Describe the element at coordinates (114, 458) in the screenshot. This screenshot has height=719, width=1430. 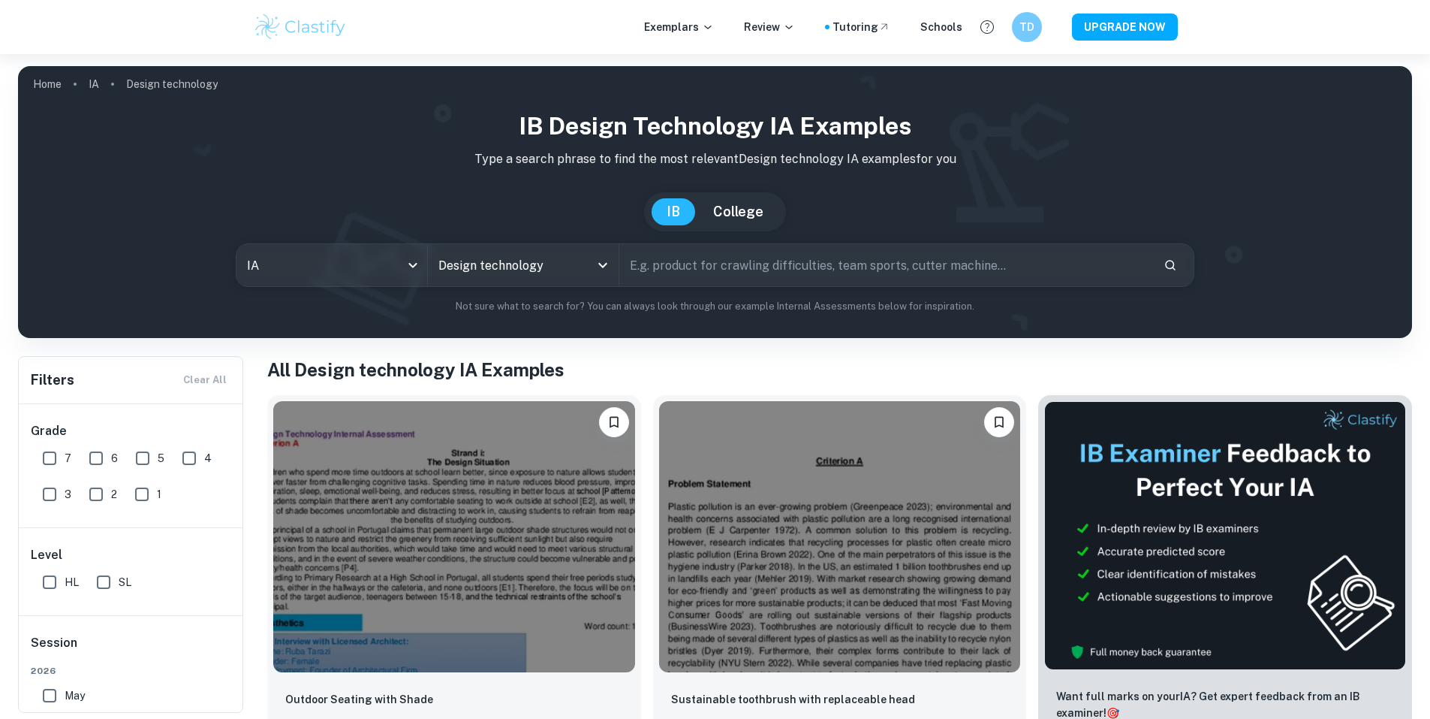
I see `span: 6` at that location.